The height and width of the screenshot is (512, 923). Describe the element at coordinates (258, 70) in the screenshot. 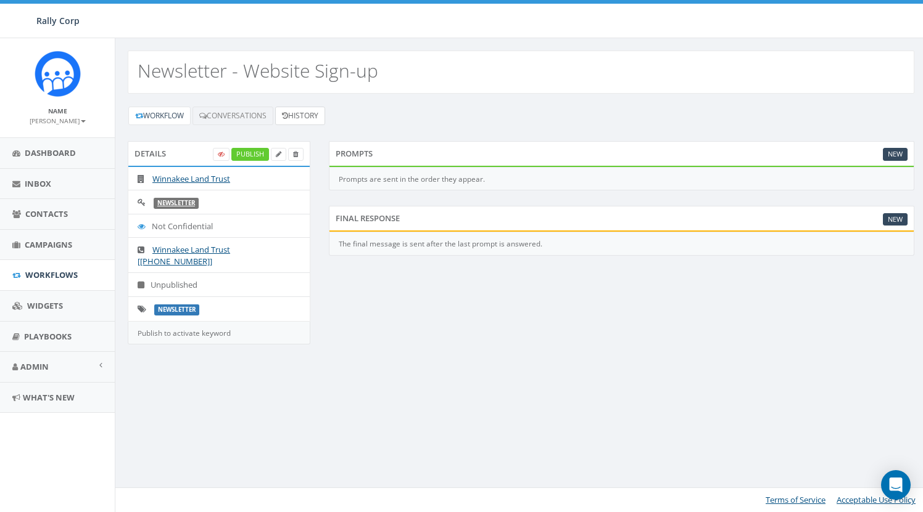

I see `h2: Newsletter - Website Sign-up` at that location.